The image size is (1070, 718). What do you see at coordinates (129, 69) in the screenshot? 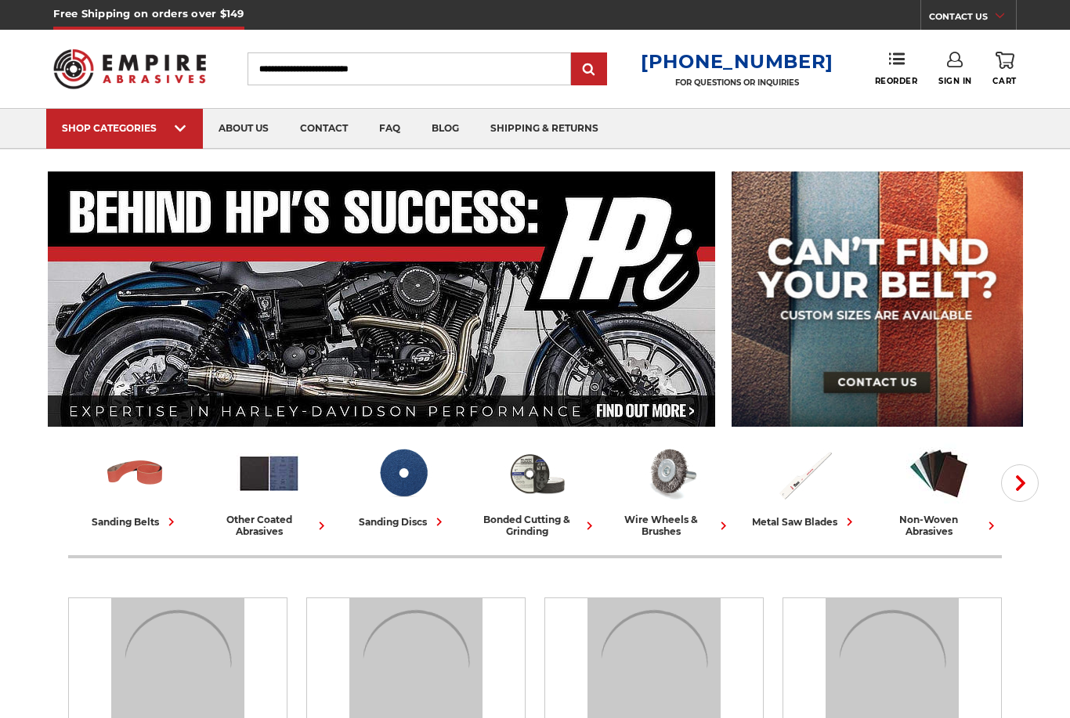
I see `img: Empire Abrasives` at bounding box center [129, 69].